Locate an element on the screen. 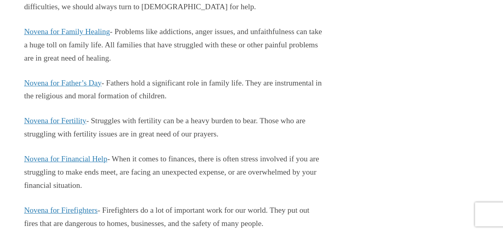  p: - Problems like addictions, anger issues, and unfaithfulness can take a huge toll on family life.... is located at coordinates (174, 45).